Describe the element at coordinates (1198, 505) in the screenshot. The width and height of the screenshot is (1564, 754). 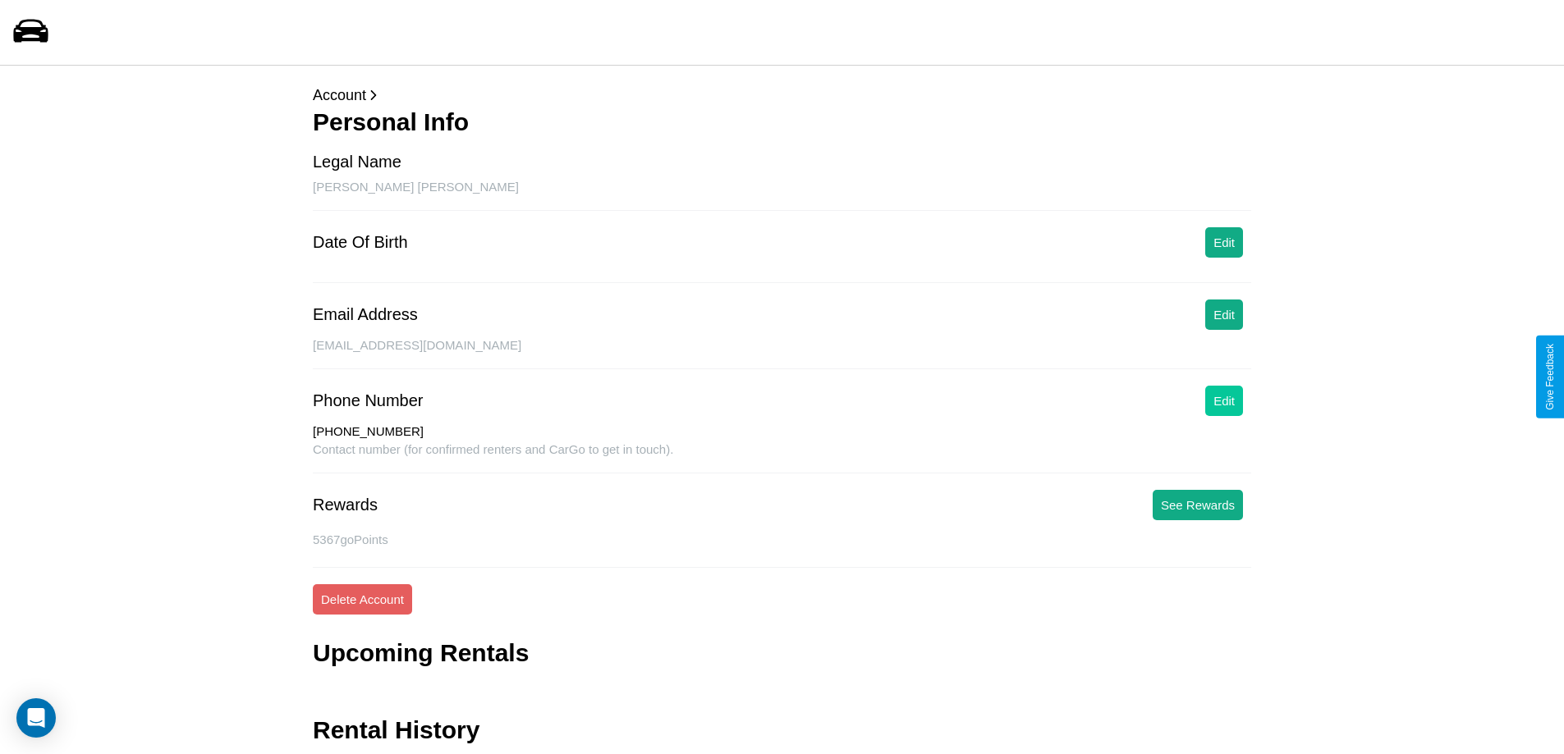
I see `button: See Rewards` at that location.